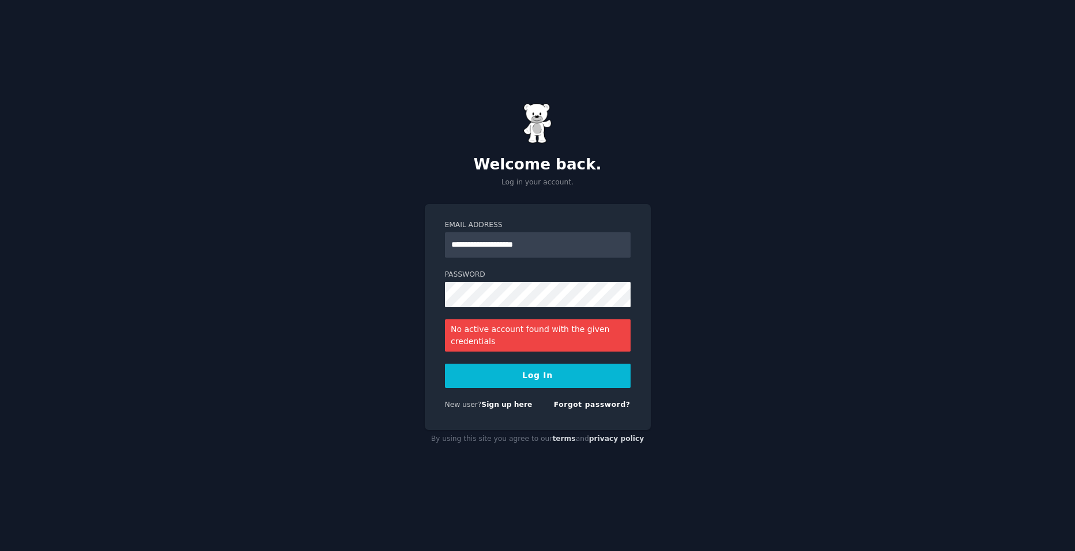 Image resolution: width=1075 pixels, height=551 pixels. What do you see at coordinates (592, 405) in the screenshot?
I see `a: Forgot password?` at bounding box center [592, 405].